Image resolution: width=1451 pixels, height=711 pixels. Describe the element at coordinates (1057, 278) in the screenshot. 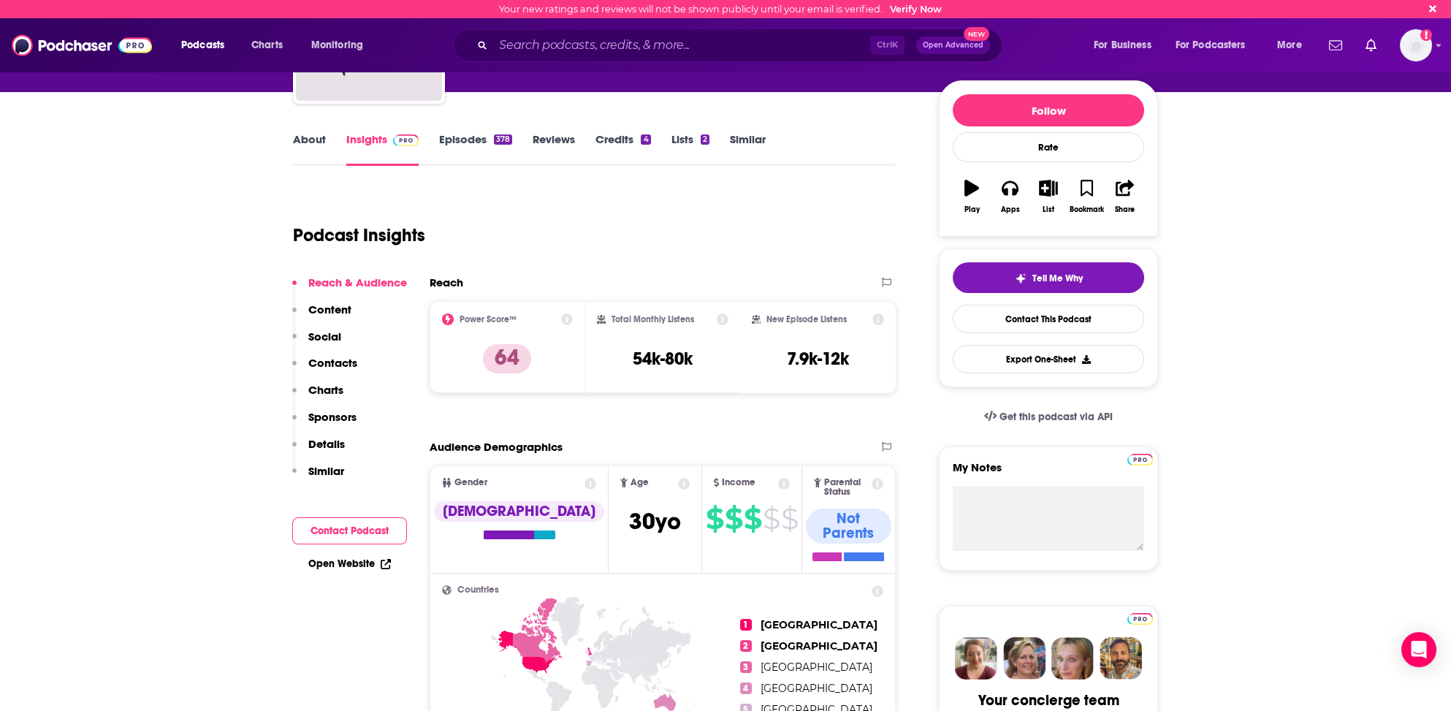

I see `span: Tell Me Why` at that location.